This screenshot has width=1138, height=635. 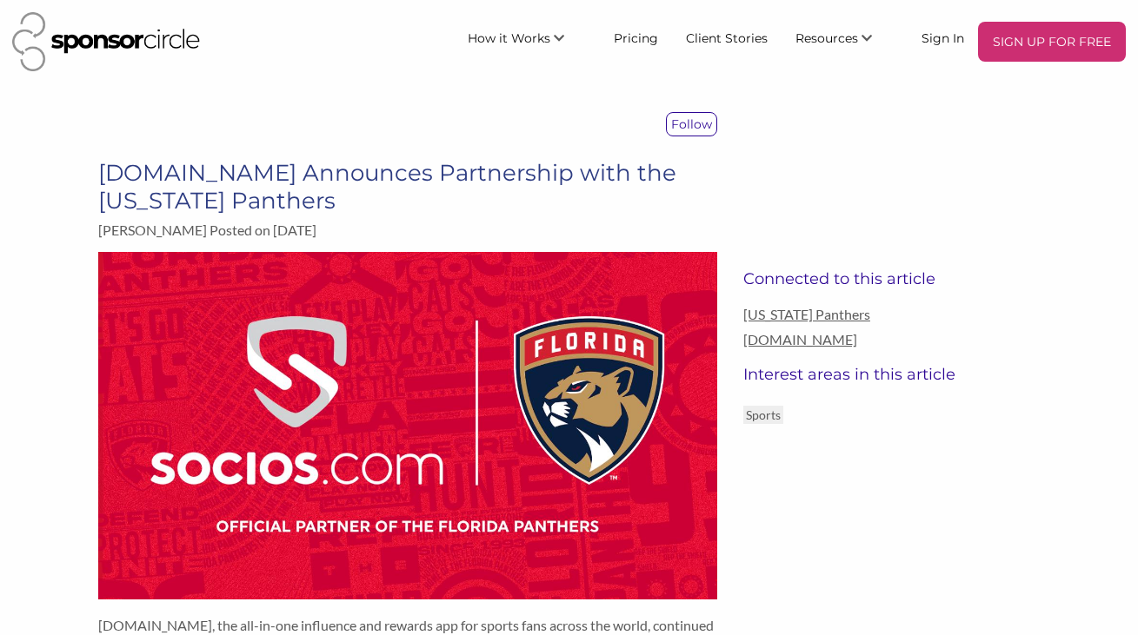 What do you see at coordinates (827, 38) in the screenshot?
I see `span: Resources` at bounding box center [827, 38].